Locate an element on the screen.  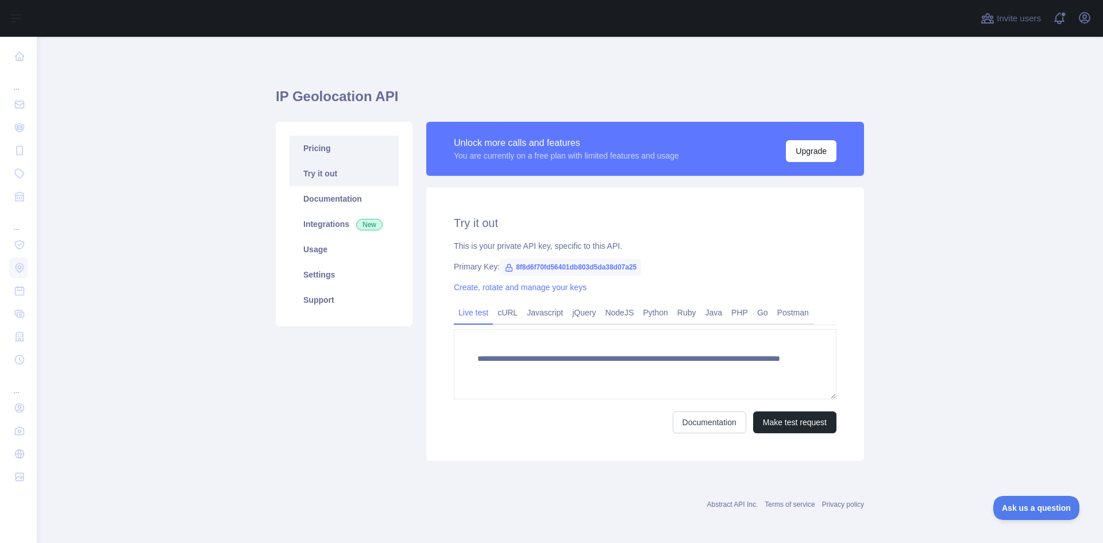
a: Usage is located at coordinates (344, 249).